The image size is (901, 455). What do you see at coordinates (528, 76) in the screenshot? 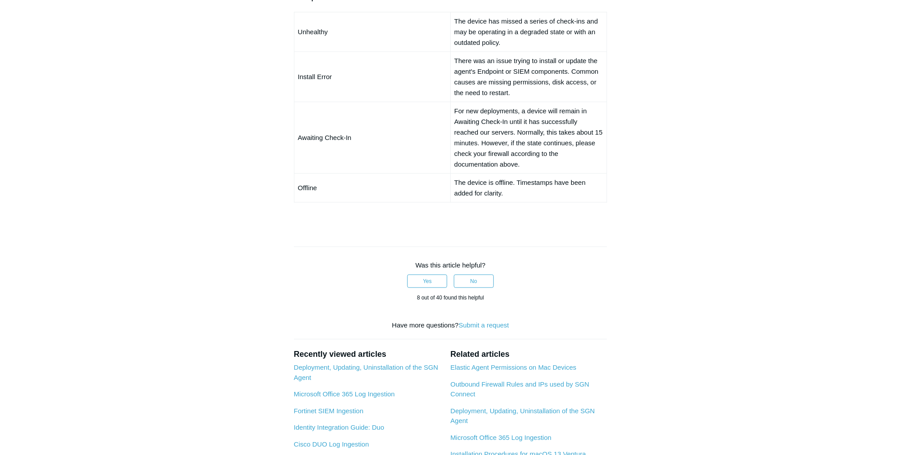
I see `td: There was an issue trying to install or update the agent's Endpoint or SIEM components. Common ca...` at bounding box center [528, 76].